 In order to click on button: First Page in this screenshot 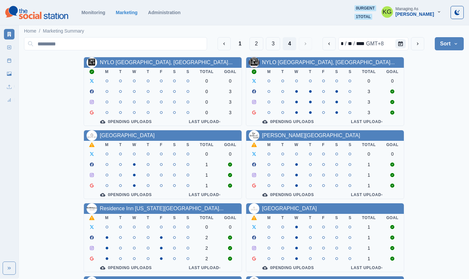, I will do `click(240, 44)`.